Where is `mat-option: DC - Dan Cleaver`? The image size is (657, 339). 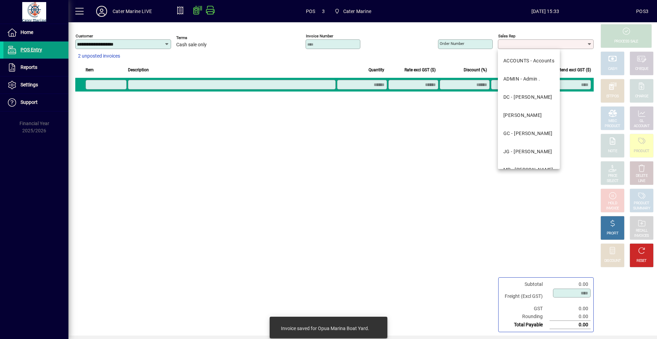 mat-option: DC - Dan Cleaver is located at coordinates (529, 97).